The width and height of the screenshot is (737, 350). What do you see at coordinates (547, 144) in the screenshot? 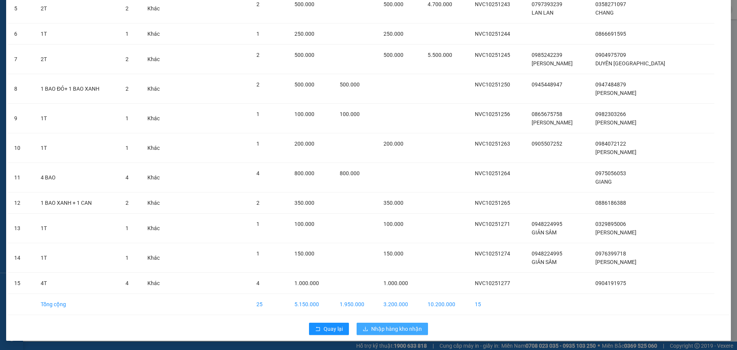
I see `span: 0905507252` at bounding box center [547, 144].